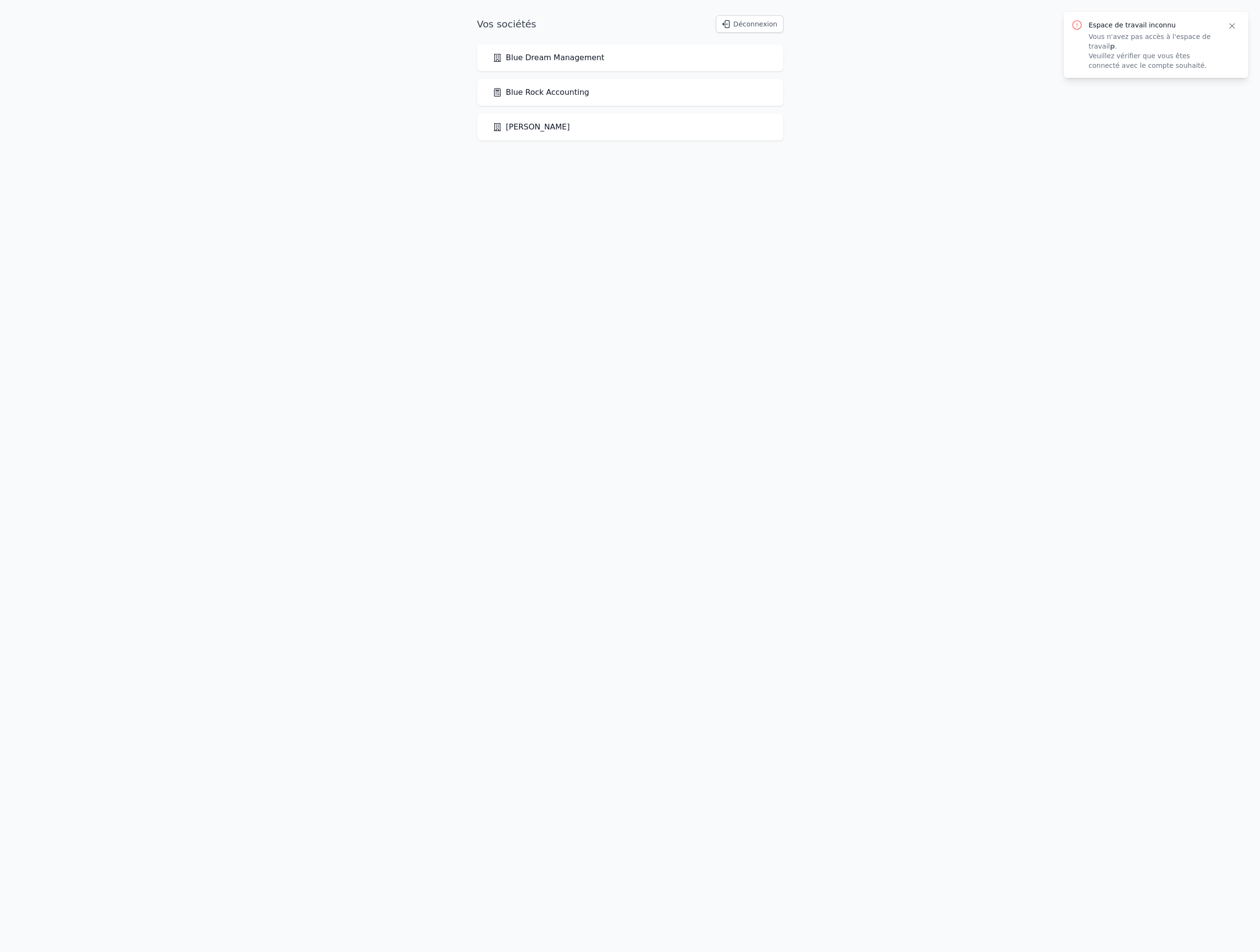 The height and width of the screenshot is (952, 1260). What do you see at coordinates (506, 24) in the screenshot?
I see `h1: Vos sociétés` at bounding box center [506, 24].